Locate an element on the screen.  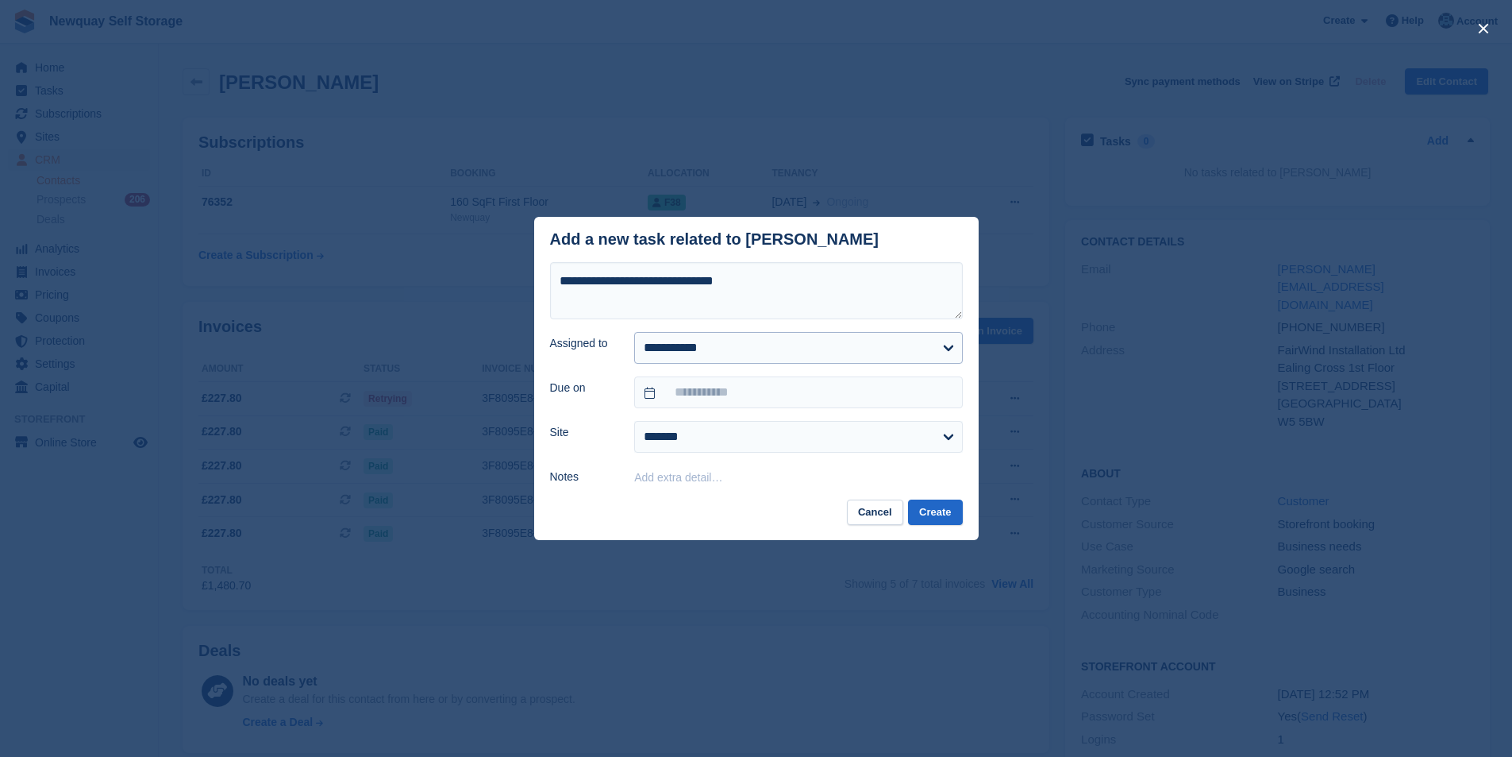
label: Due on is located at coordinates (583, 387).